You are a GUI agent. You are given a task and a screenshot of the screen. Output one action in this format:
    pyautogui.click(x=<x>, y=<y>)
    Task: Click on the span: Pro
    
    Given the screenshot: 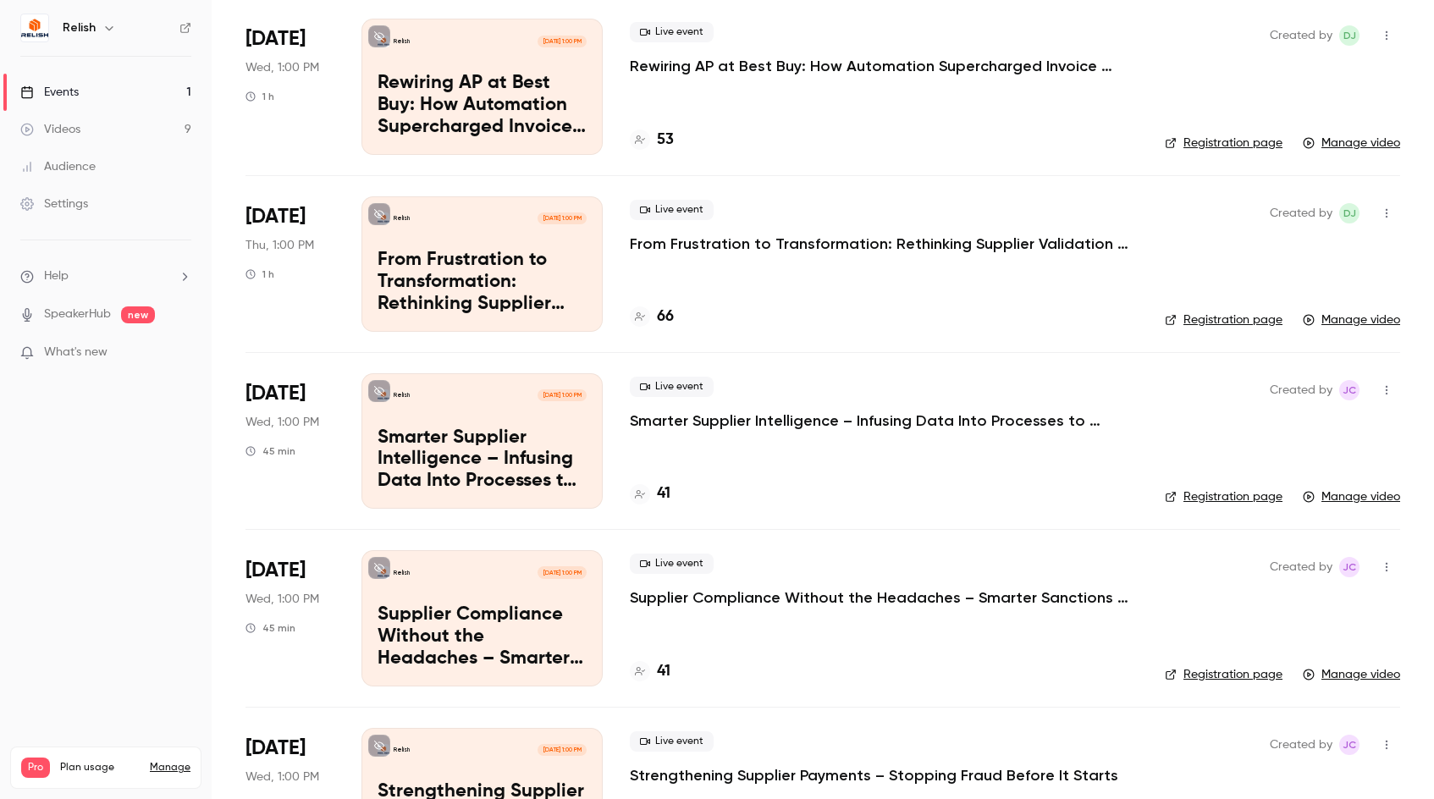 What is the action you would take?
    pyautogui.click(x=36, y=768)
    